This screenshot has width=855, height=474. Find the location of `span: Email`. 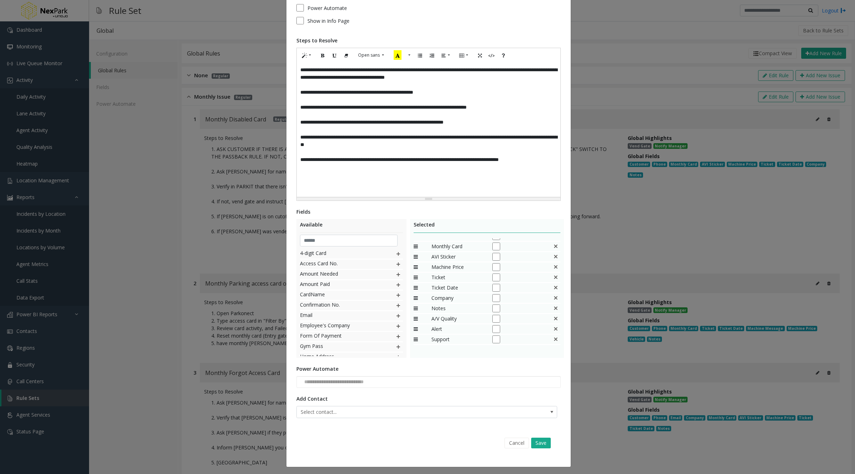

span: Email is located at coordinates (340, 316).